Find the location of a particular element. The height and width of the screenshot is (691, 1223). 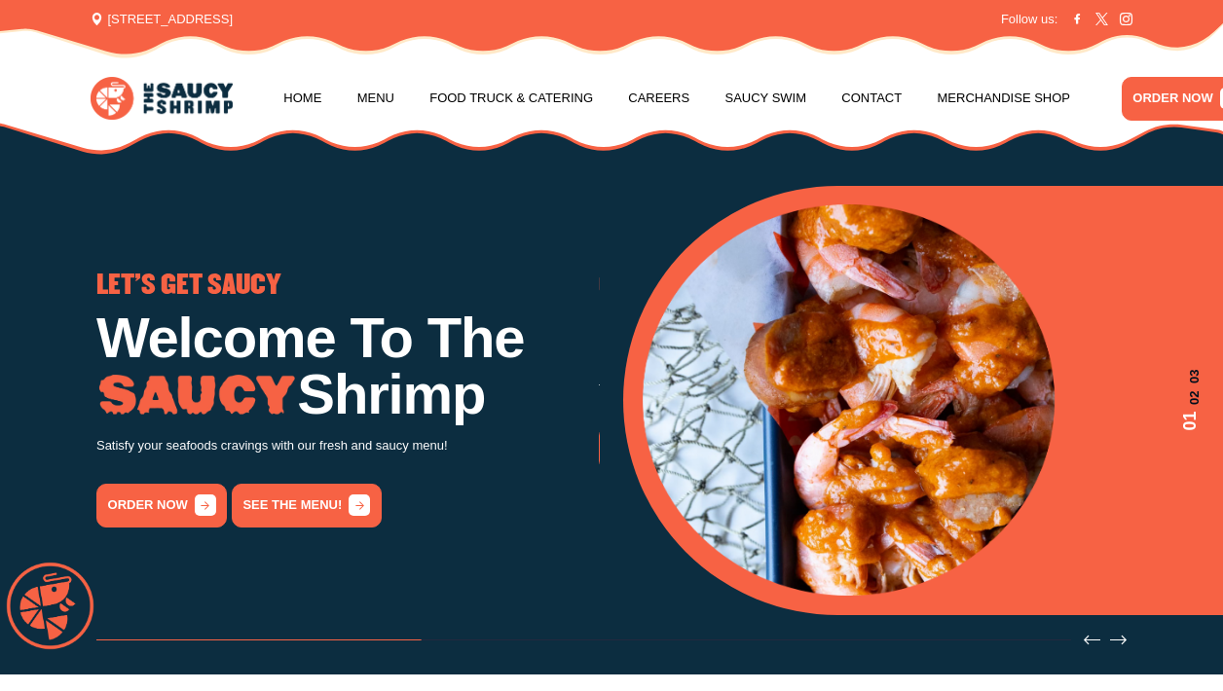

a: Home is located at coordinates (302, 98).